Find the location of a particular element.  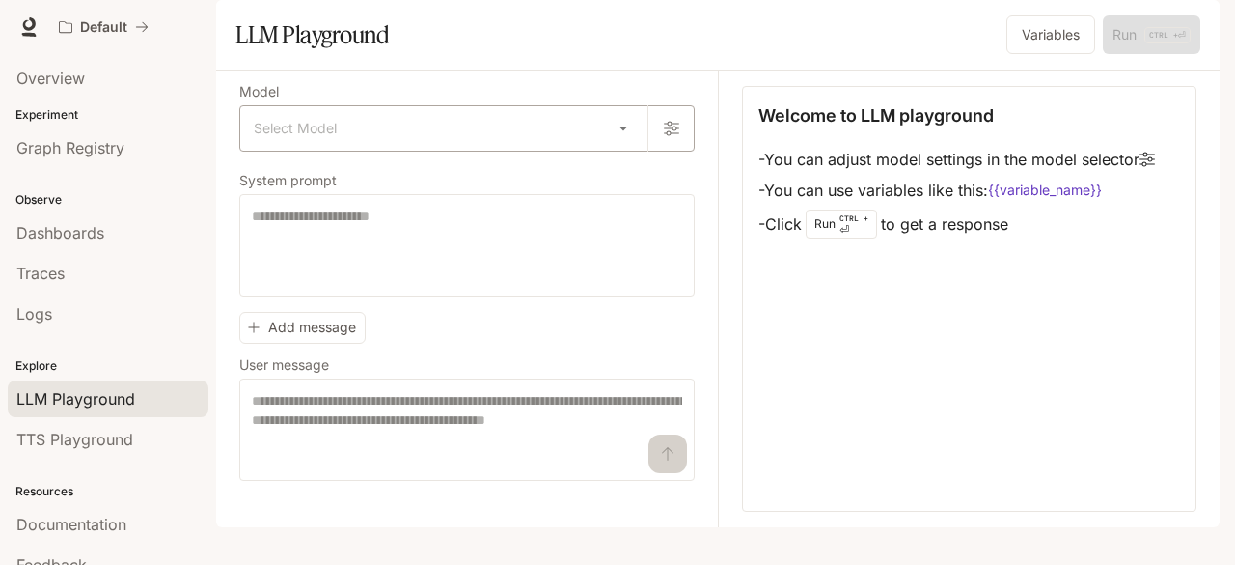

div: Select Model is located at coordinates (444, 128).